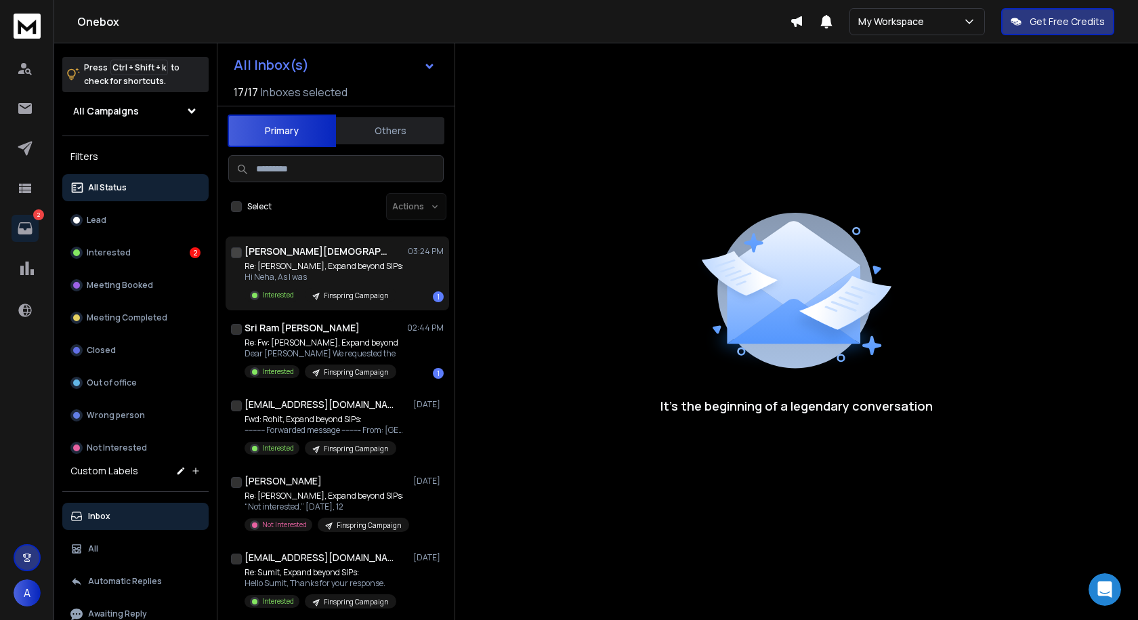 Image resolution: width=1138 pixels, height=620 pixels. What do you see at coordinates (326, 419) in the screenshot?
I see `p: Fwd: Rohit, Expand beyond SIPs:` at bounding box center [326, 419].